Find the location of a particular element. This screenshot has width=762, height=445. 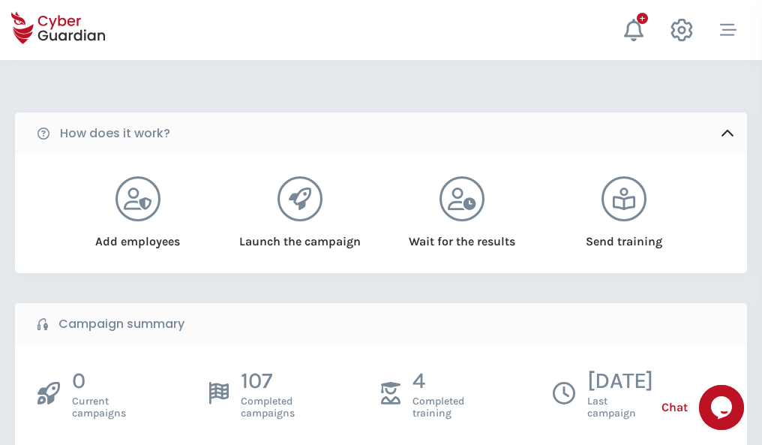

p: 4 is located at coordinates (438, 381).